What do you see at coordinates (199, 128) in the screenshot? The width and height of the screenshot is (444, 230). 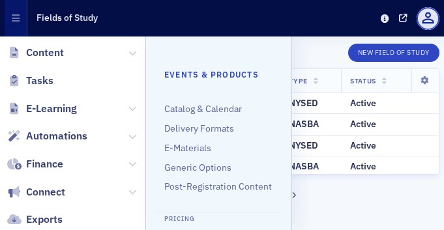 I see `a: Delivery Formats` at bounding box center [199, 128].